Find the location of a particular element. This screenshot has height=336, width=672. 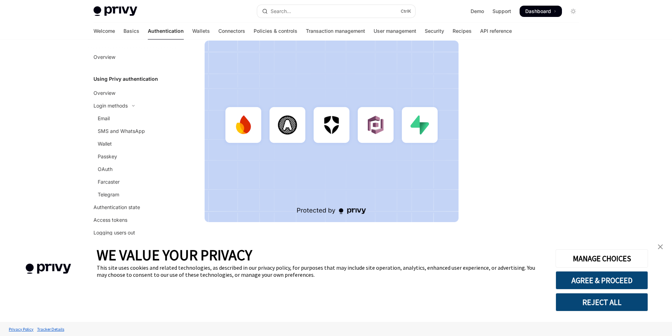

a: Connectors is located at coordinates (232, 31).